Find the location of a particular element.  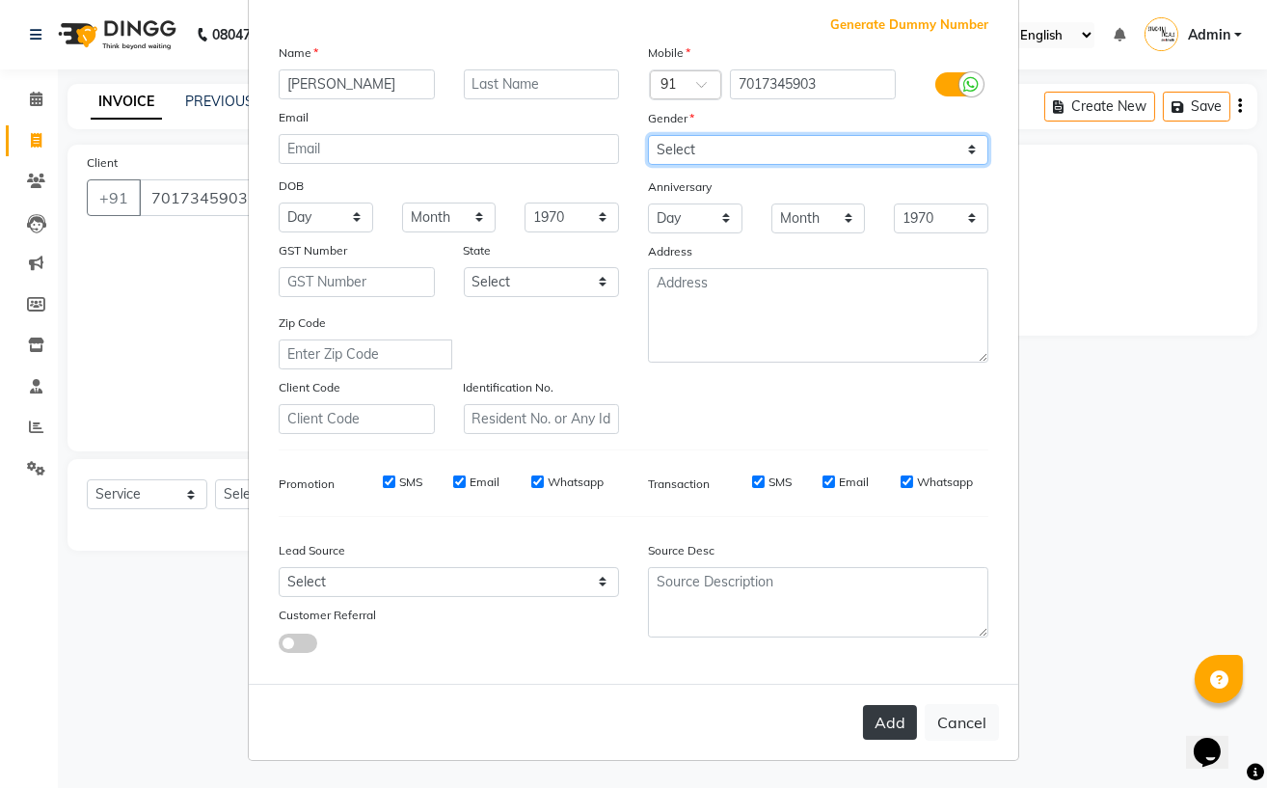

input: First Name is located at coordinates (357, 84).